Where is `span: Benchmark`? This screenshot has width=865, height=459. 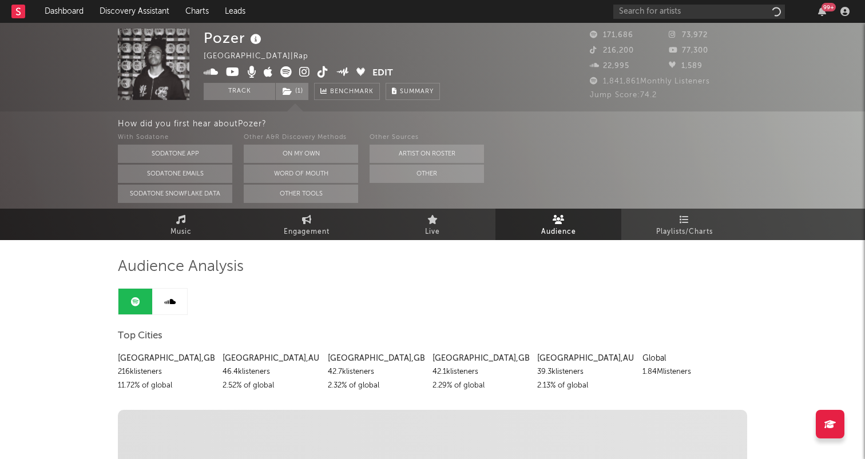 span: Benchmark is located at coordinates (352, 92).